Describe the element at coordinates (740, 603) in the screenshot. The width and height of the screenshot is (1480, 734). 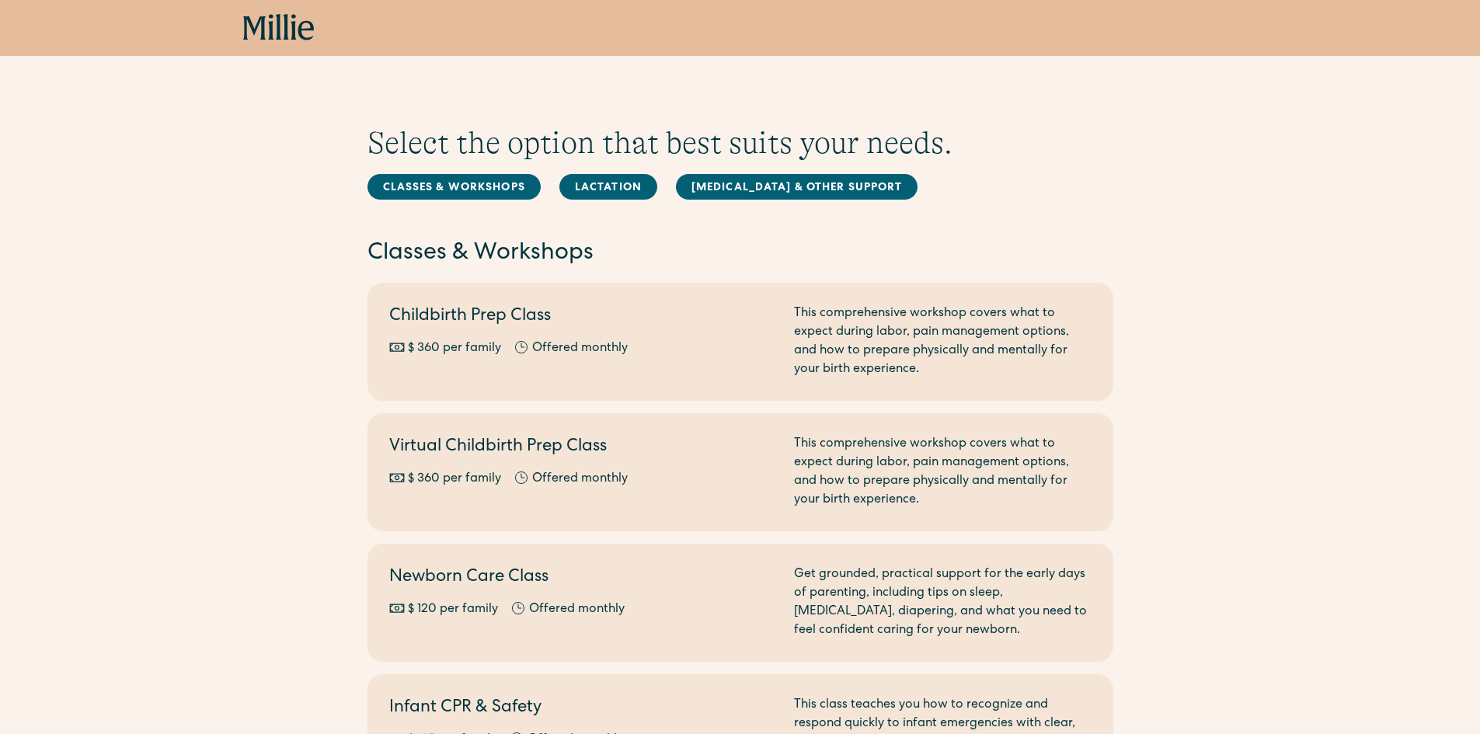
I see `a: Newborn Care Class$ 120 per familyOffered monthlyGet grounded, practical support for the early da...` at that location.